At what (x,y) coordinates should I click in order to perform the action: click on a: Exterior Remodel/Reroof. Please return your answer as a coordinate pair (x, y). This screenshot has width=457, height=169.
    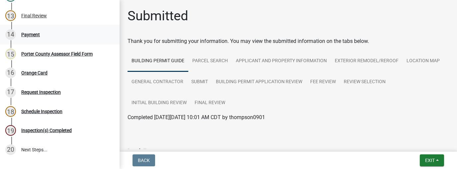
    Looking at the image, I should click on (366, 61).